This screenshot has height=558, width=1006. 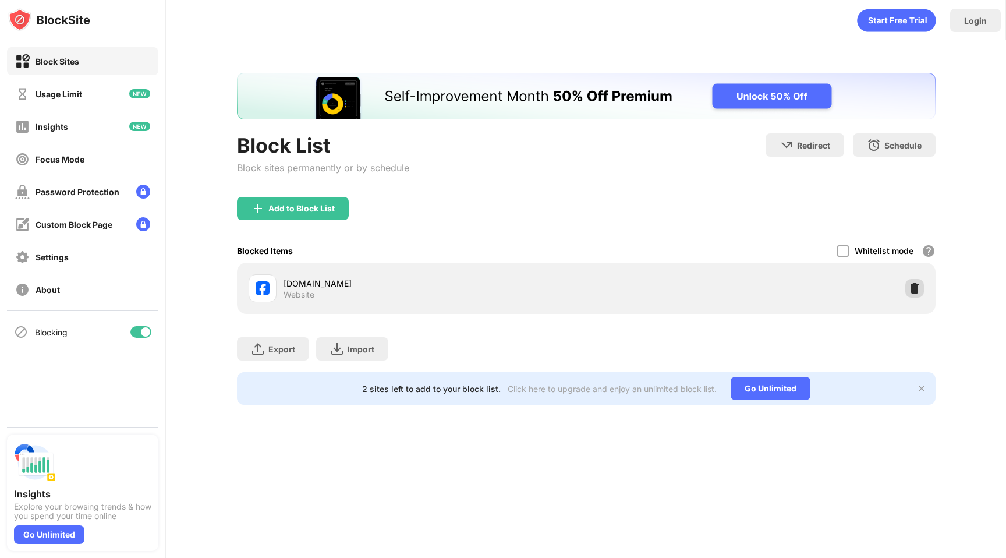 What do you see at coordinates (52, 257) in the screenshot?
I see `div: Settings` at bounding box center [52, 257].